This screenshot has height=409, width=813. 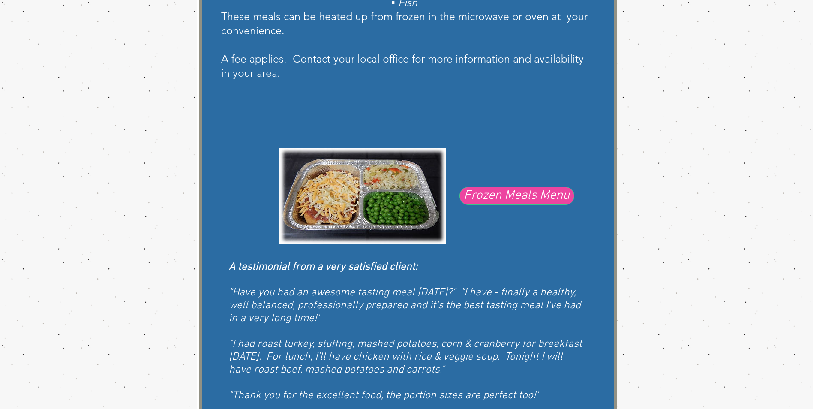 I want to click on span: A testimonial from a very satisfied client:, so click(x=323, y=267).